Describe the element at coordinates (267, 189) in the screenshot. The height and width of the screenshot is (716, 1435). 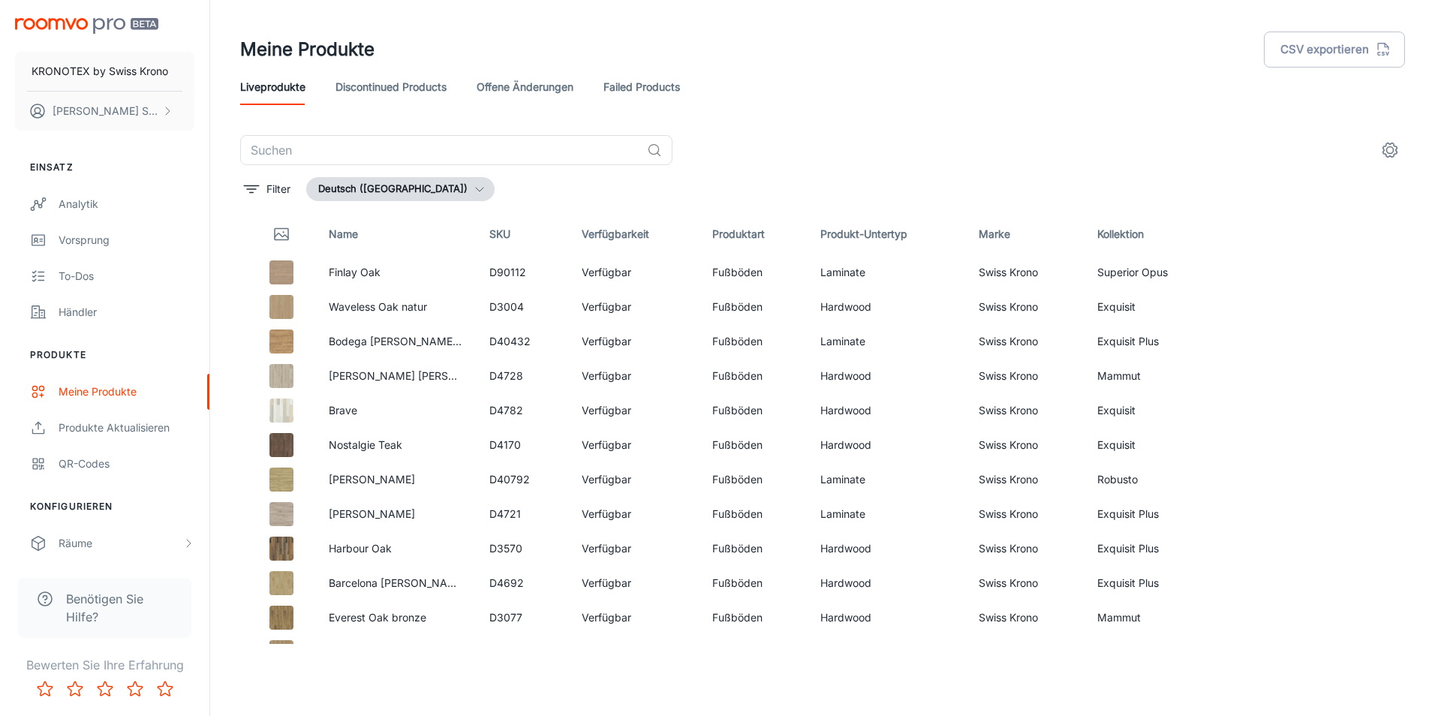
I see `button: filter` at that location.